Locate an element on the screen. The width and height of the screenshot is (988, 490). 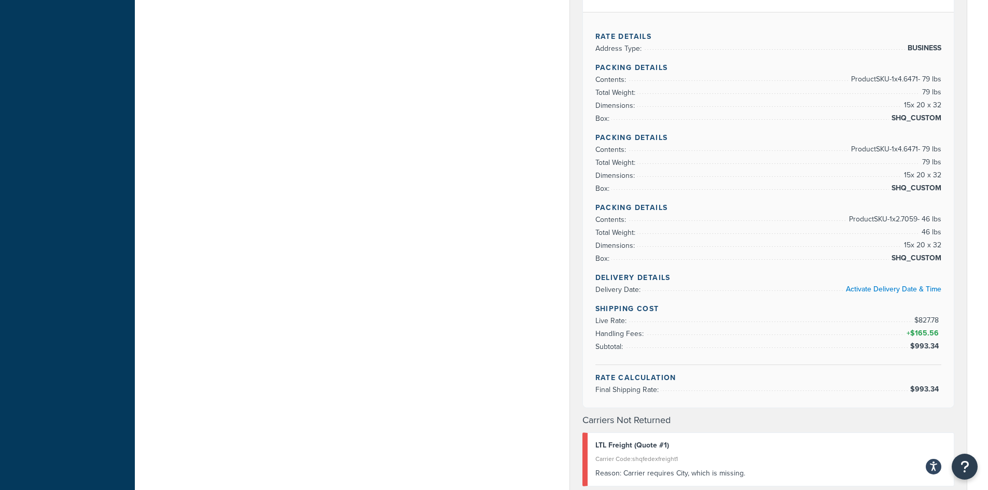
div: Carrier Code: shqfedexfreight1 is located at coordinates (770, 459).